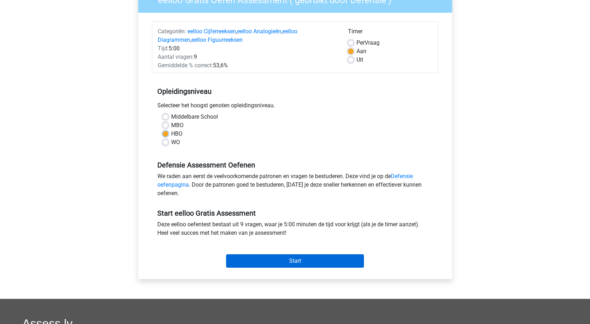 The height and width of the screenshot is (324, 590). What do you see at coordinates (163, 48) in the screenshot?
I see `span: Tijd:` at bounding box center [163, 48].